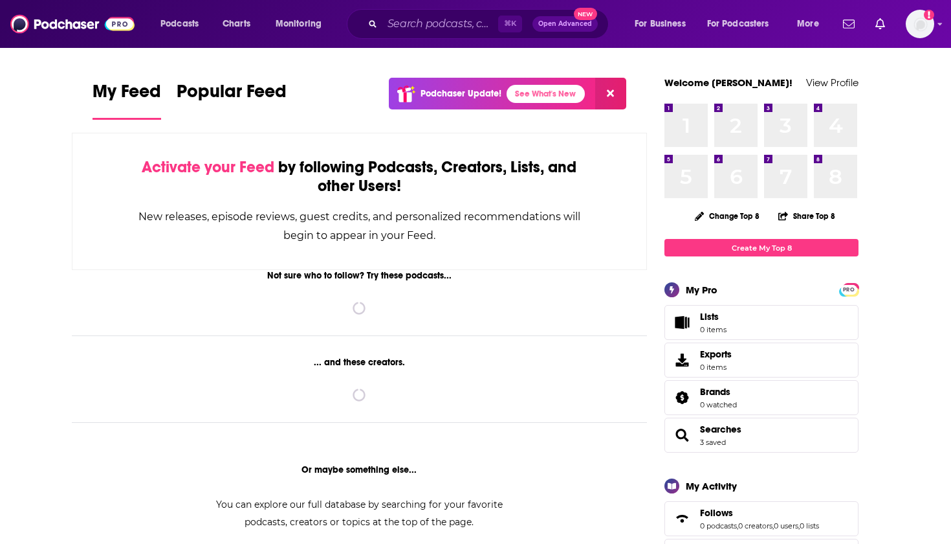 The width and height of the screenshot is (951, 544). I want to click on img: Podchaser - Follow, Share and Rate Podcasts, so click(72, 24).